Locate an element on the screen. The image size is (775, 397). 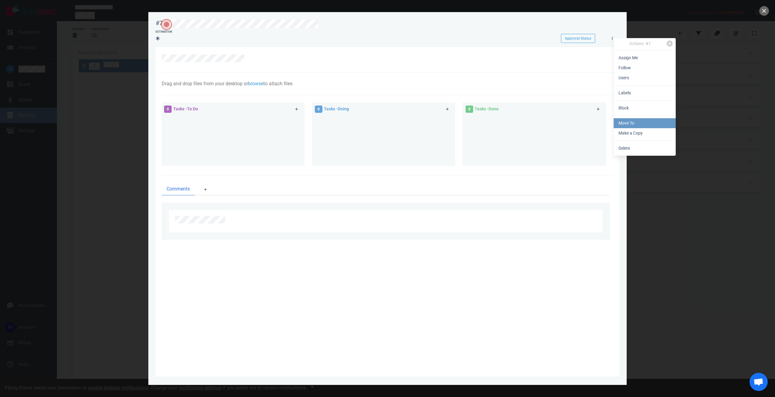
button: close is located at coordinates (764, 11).